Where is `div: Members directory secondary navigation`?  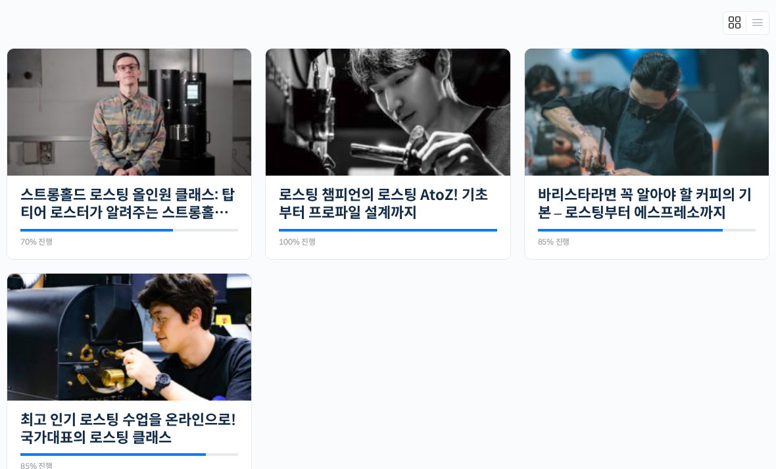 div: Members directory secondary navigation is located at coordinates (746, 23).